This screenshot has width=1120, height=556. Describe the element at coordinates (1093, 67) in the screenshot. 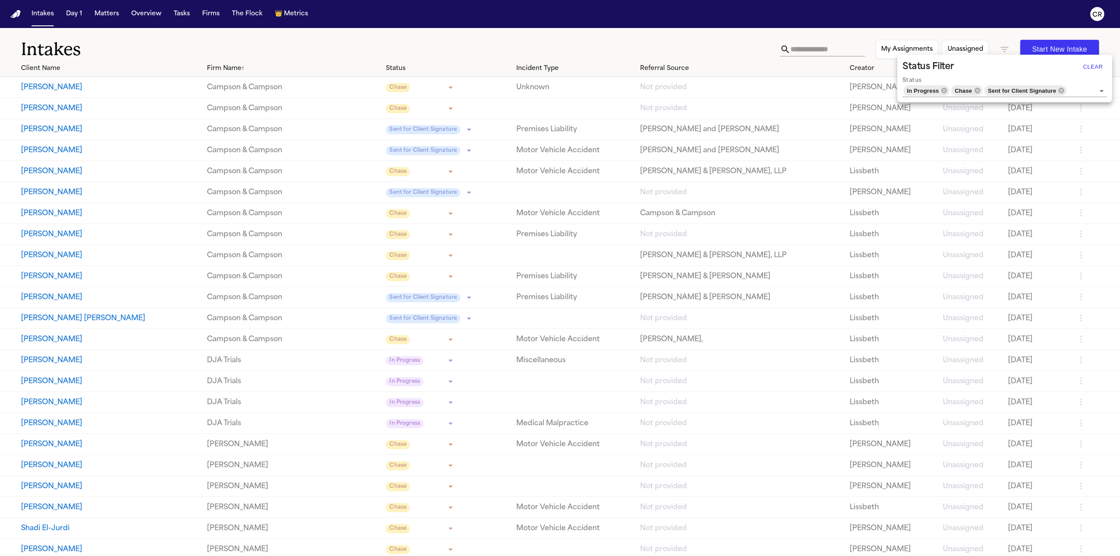

I see `button: Clear` at that location.